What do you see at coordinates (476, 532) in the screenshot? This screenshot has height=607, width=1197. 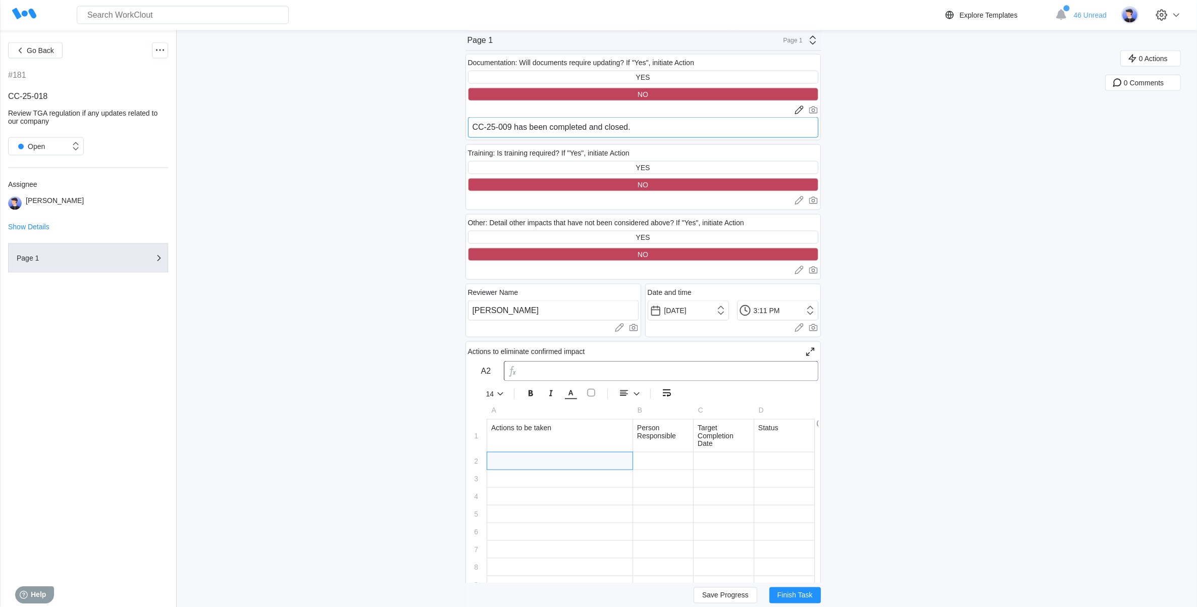 I see `div: 6` at bounding box center [476, 532].